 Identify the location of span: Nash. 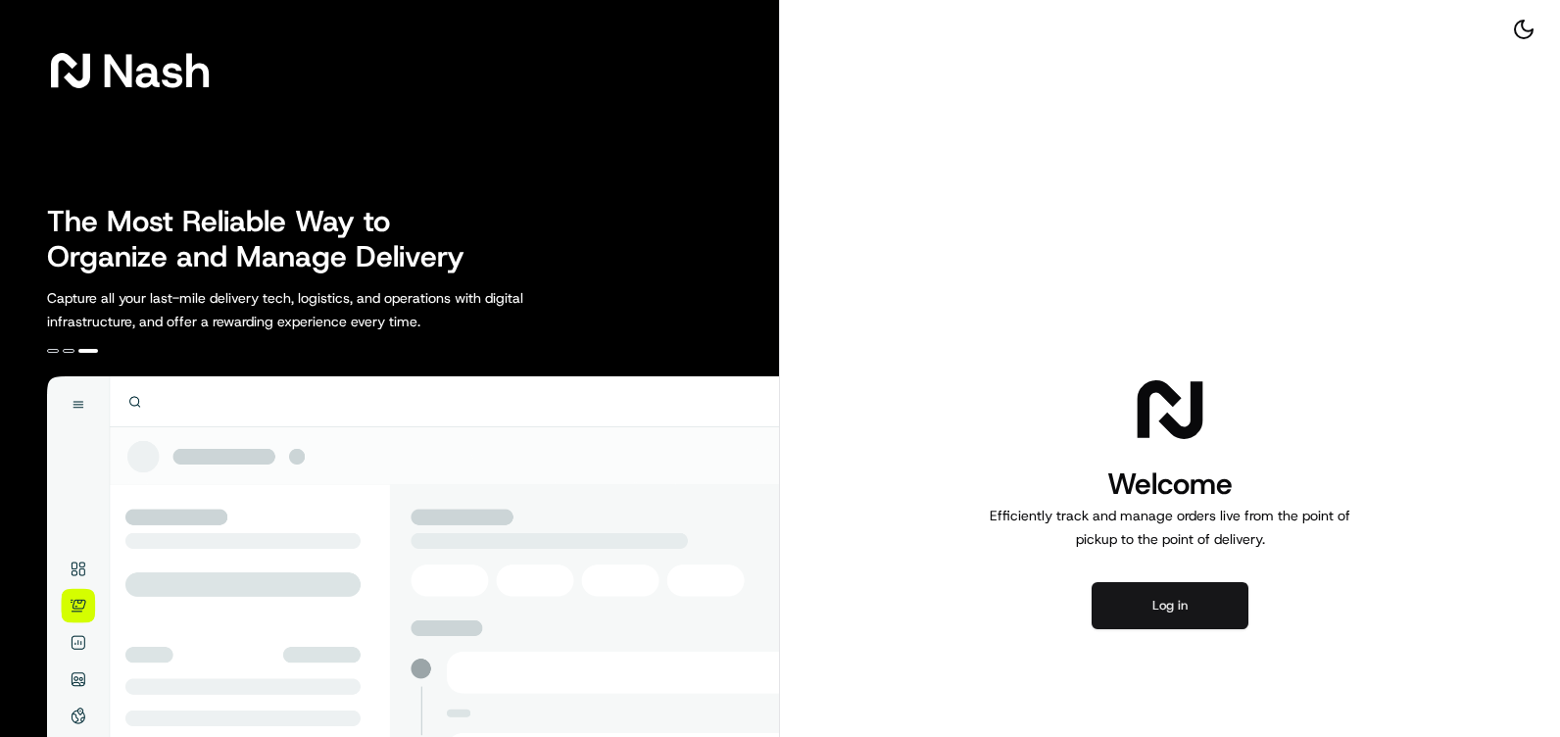
(156, 71).